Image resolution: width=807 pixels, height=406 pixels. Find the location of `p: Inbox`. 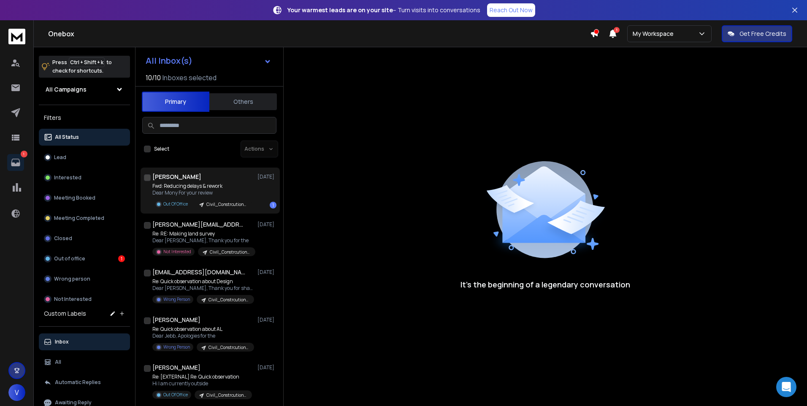

p: Inbox is located at coordinates (62, 342).